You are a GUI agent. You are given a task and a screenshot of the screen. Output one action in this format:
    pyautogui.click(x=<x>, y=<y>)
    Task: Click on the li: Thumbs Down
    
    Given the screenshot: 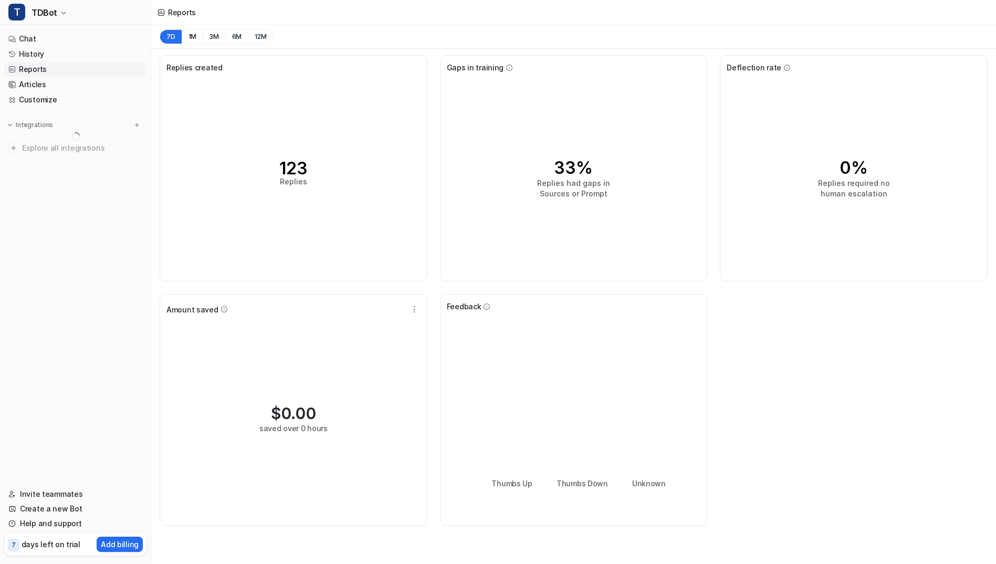 What is the action you would take?
    pyautogui.click(x=578, y=483)
    